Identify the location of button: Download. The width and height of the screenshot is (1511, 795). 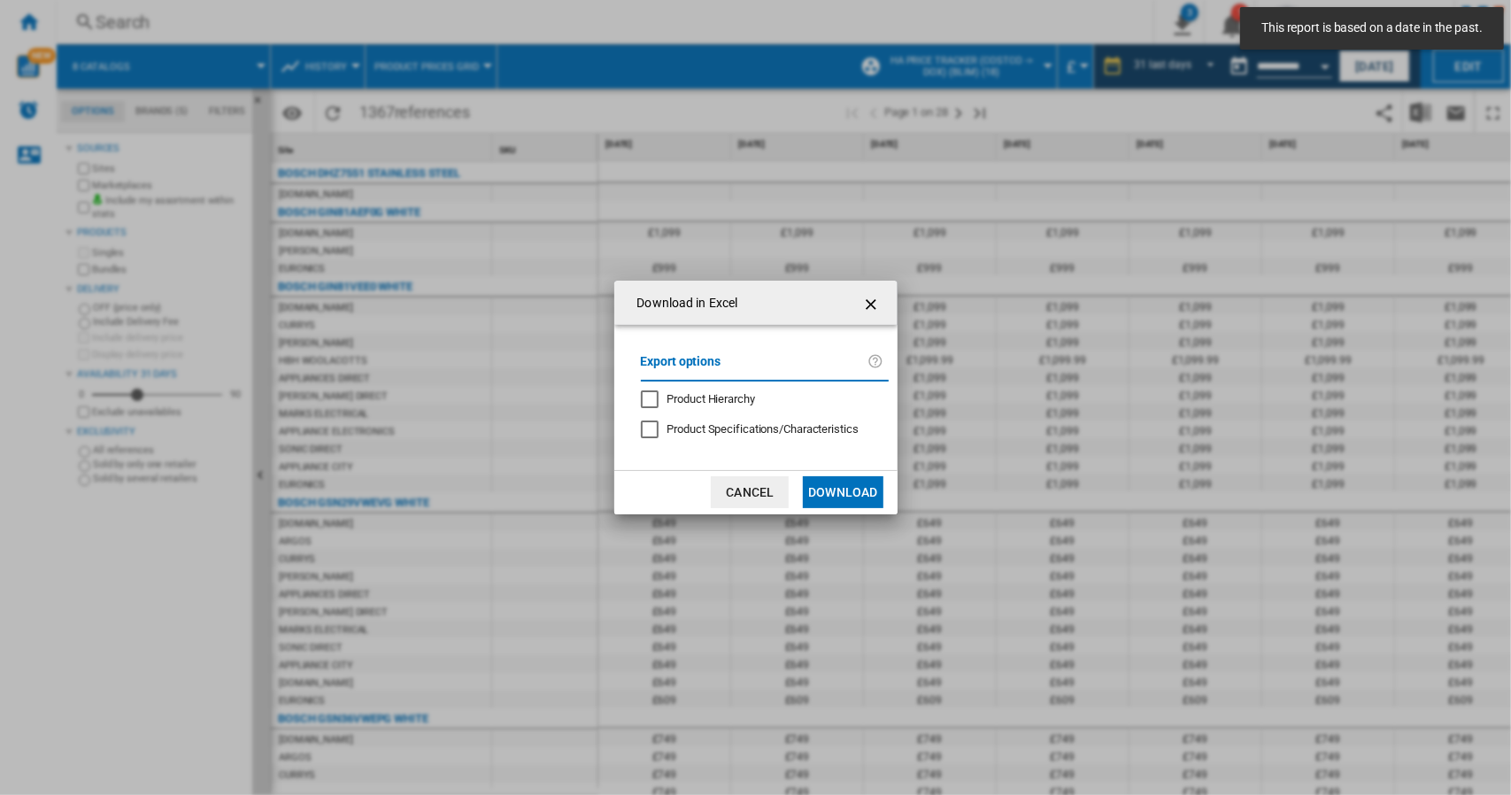
(843, 492).